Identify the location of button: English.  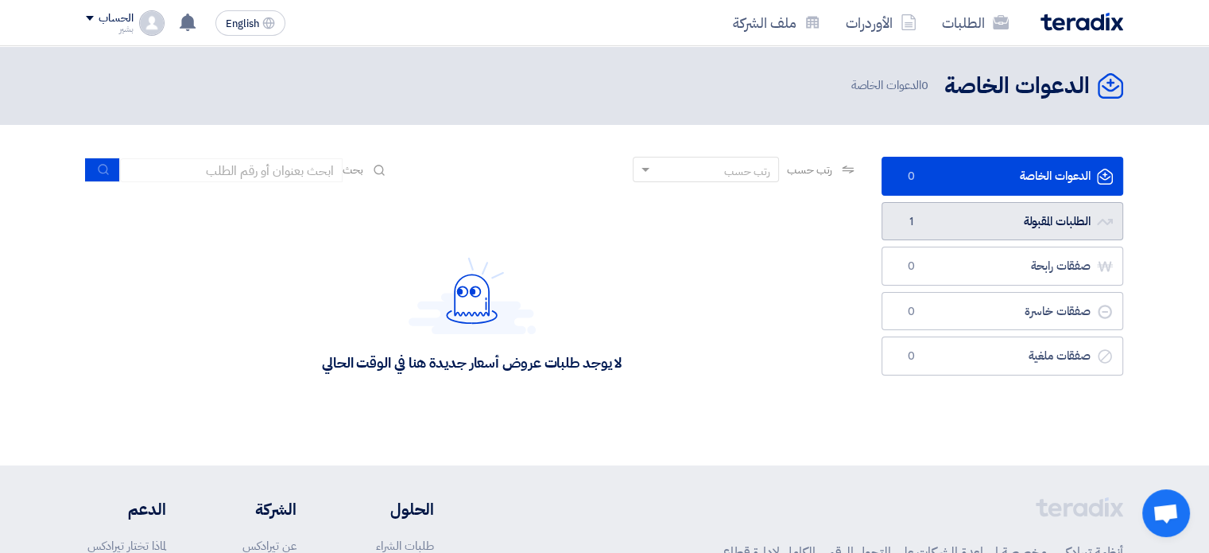
(250, 23).